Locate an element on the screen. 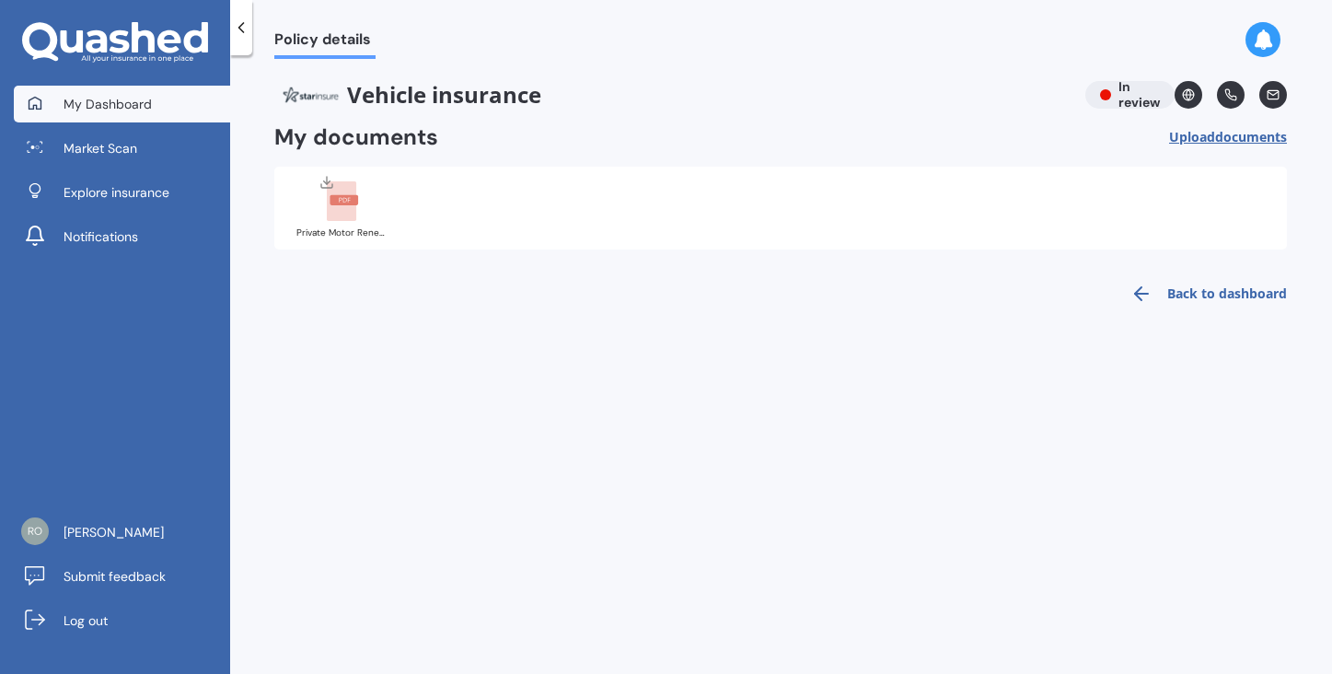 The image size is (1332, 674). span: Explore insurance is located at coordinates (116, 192).